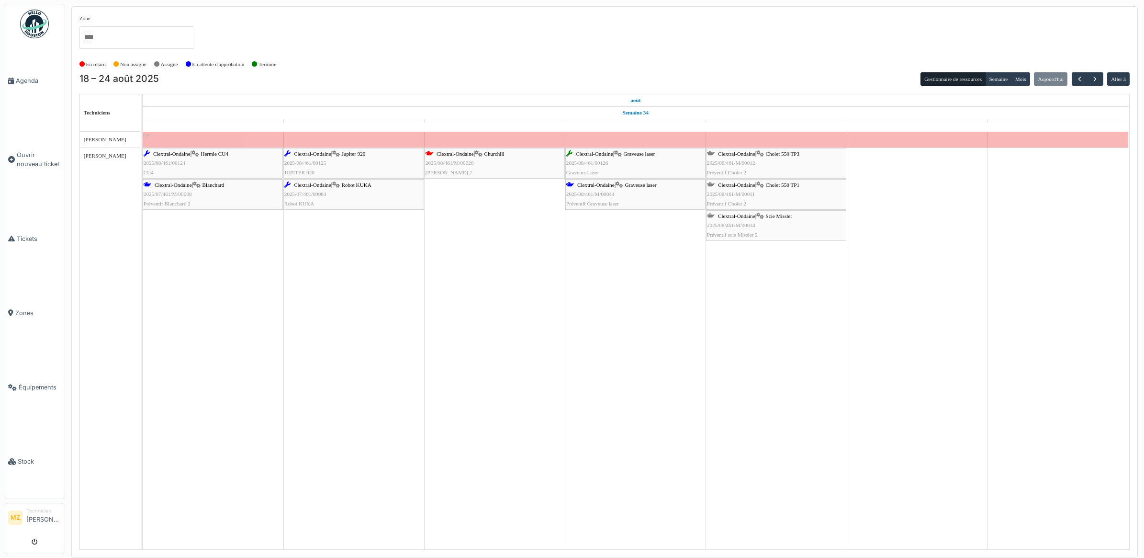  What do you see at coordinates (40, 387) in the screenshot?
I see `span: Équipements` at bounding box center [40, 387].